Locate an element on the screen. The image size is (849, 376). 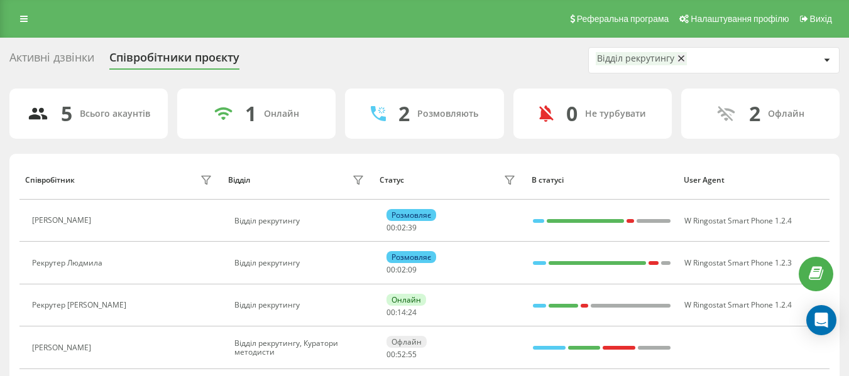
span: 55 is located at coordinates (412, 354).